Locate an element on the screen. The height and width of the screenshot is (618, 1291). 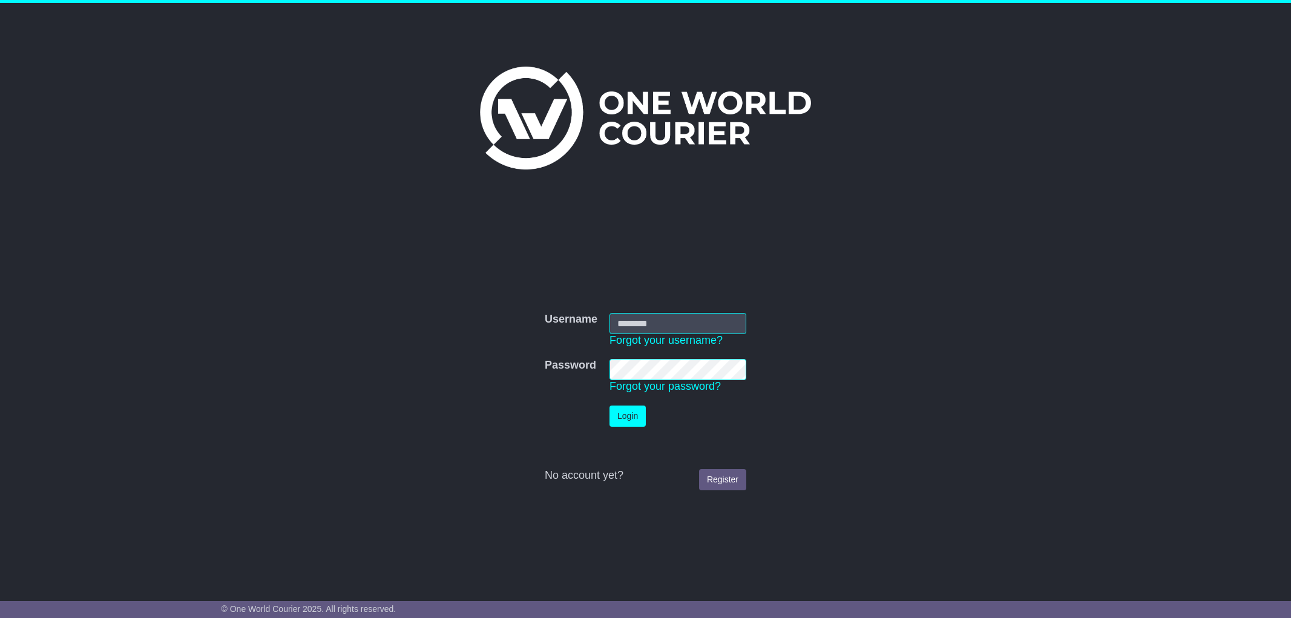
label: Username is located at coordinates (571, 319).